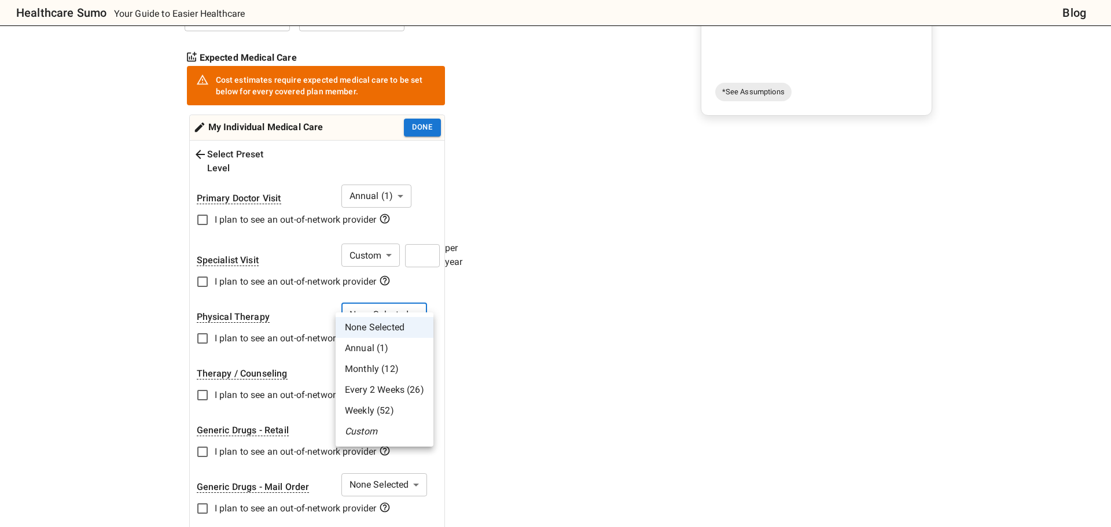  Describe the element at coordinates (384, 390) in the screenshot. I see `li: Every 2 Weeks (26)` at that location.